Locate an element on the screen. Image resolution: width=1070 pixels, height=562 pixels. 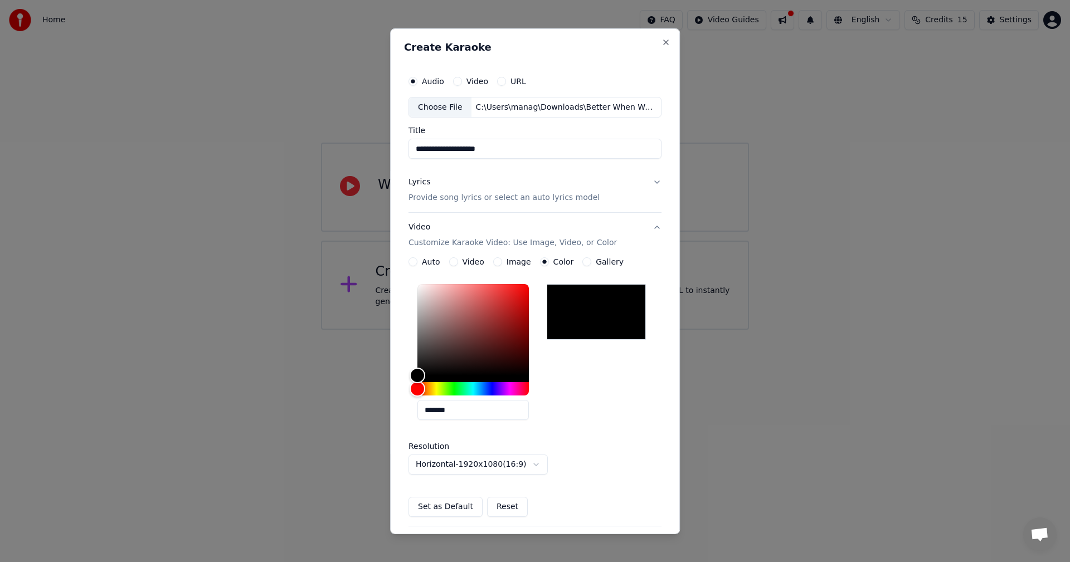
div: Hue is located at coordinates (473, 389).